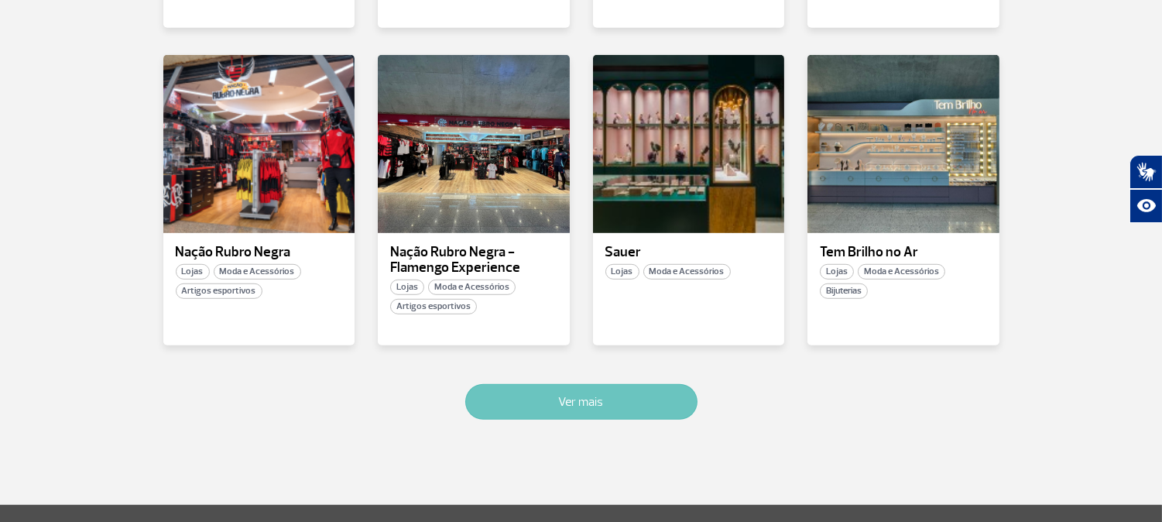 The height and width of the screenshot is (522, 1162). Describe the element at coordinates (689, 252) in the screenshot. I see `p: Sauer` at that location.